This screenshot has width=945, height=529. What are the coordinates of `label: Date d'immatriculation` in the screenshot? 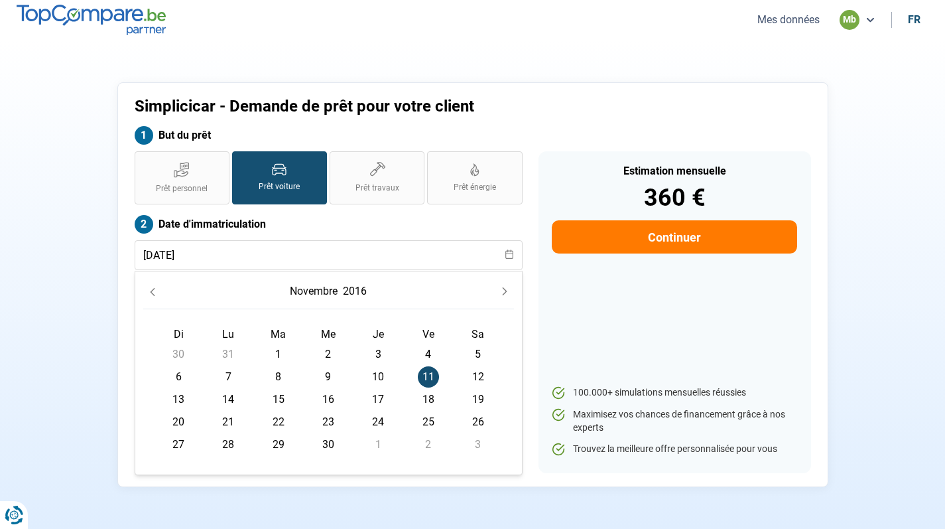 It's located at (328, 224).